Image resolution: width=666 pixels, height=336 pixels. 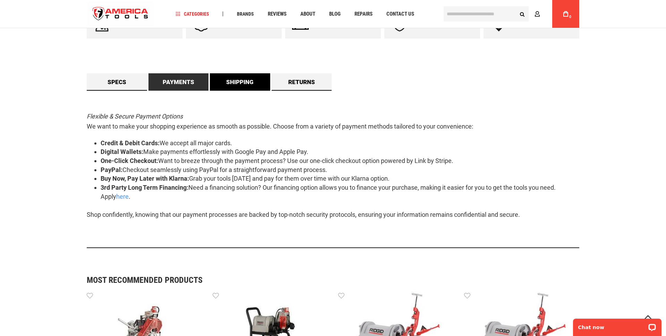 What do you see at coordinates (277, 14) in the screenshot?
I see `span: Reviews` at bounding box center [277, 14].